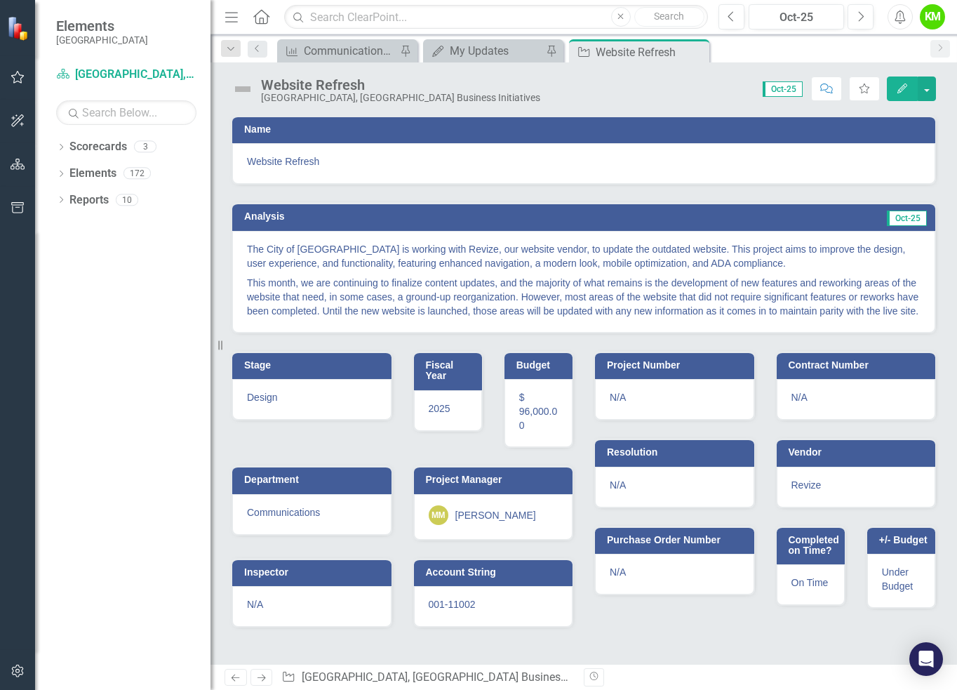 This screenshot has height=690, width=957. I want to click on h3: Contract Number, so click(859, 365).